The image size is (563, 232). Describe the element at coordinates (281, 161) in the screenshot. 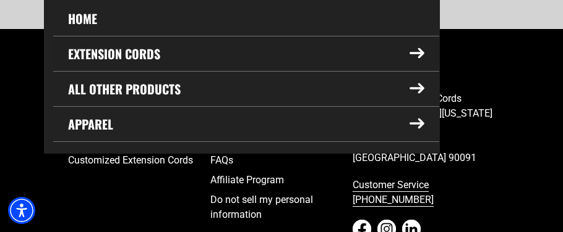

I see `a: FAQs` at that location.